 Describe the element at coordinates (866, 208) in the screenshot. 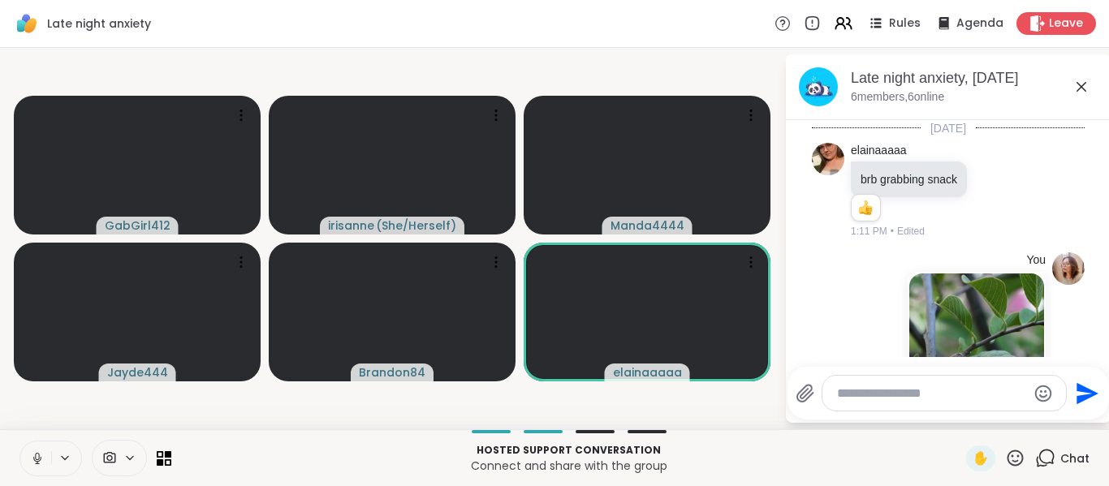

I see `div: Reaction list` at that location.